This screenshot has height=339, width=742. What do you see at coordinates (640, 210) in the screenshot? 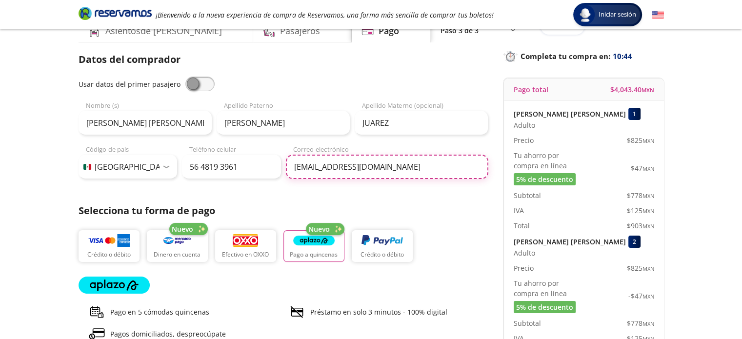
I see `span: $ 125` at bounding box center [640, 210].